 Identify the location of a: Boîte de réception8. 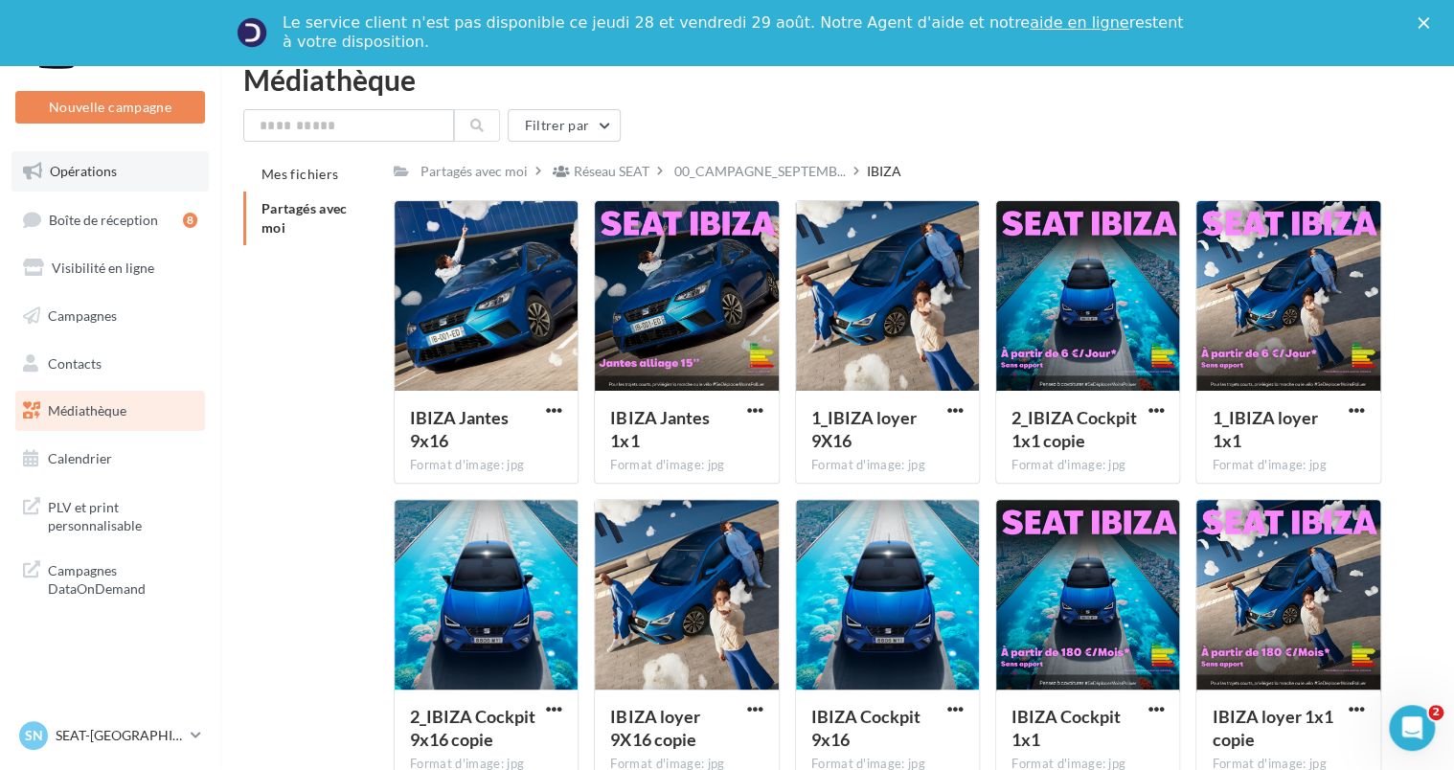
(110, 219).